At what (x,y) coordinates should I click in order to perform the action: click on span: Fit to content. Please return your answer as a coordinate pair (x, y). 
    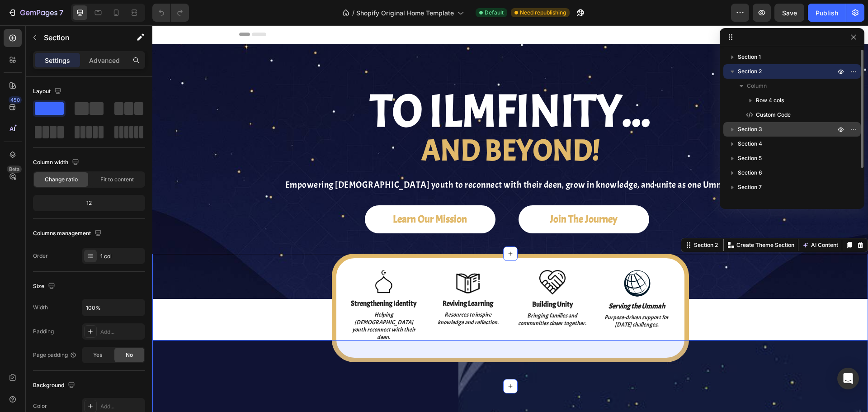
    Looking at the image, I should click on (117, 179).